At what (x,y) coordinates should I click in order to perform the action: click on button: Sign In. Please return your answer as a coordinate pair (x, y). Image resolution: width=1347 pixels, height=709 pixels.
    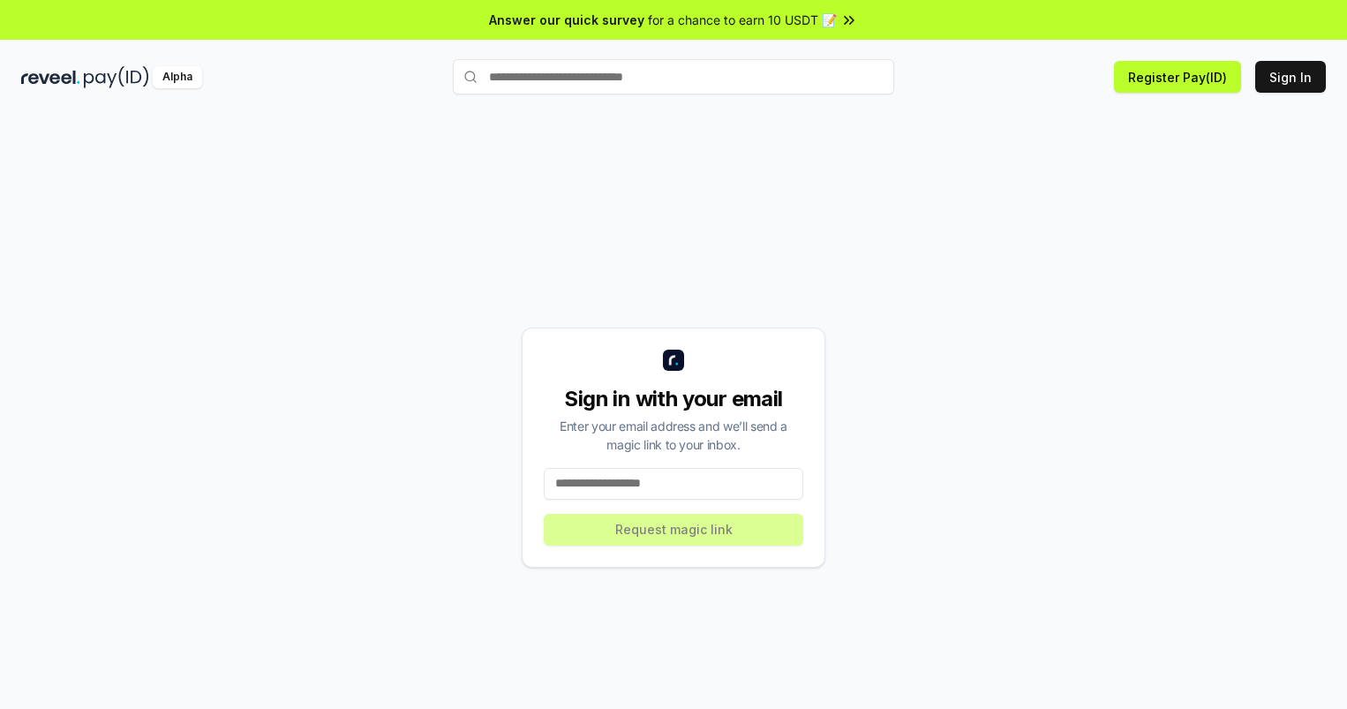
    Looking at the image, I should click on (1291, 77).